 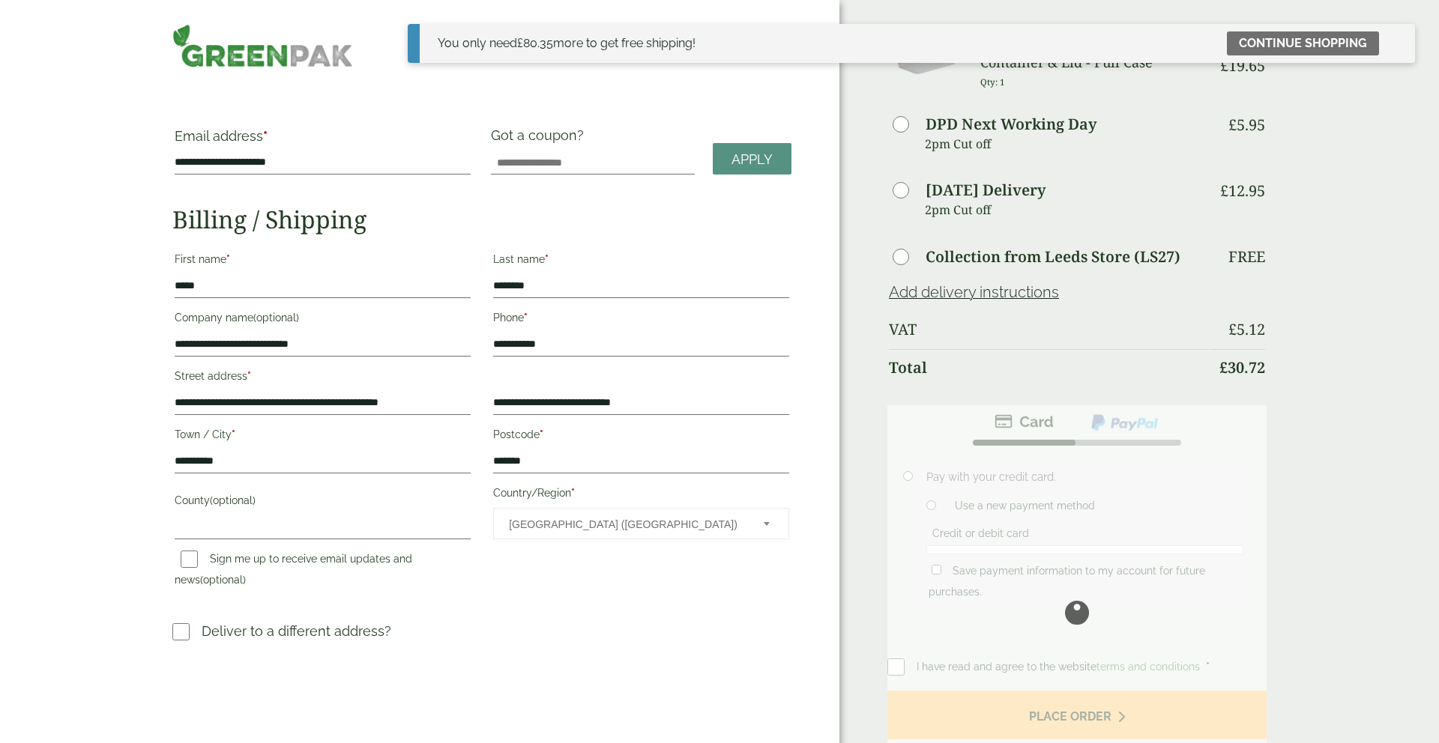 What do you see at coordinates (641, 262) in the screenshot?
I see `label: Last name` at bounding box center [641, 262].